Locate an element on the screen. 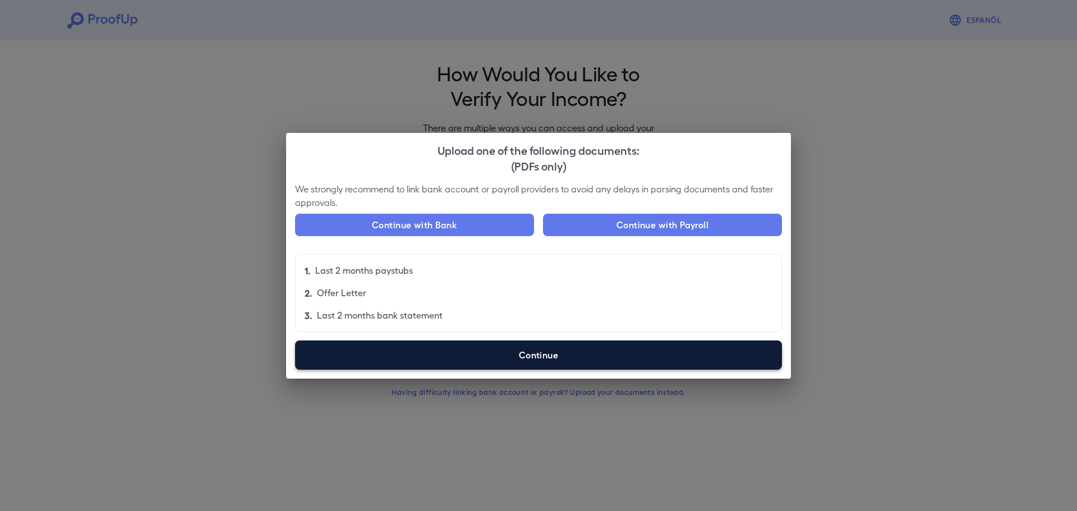  label: Continue is located at coordinates (538, 355).